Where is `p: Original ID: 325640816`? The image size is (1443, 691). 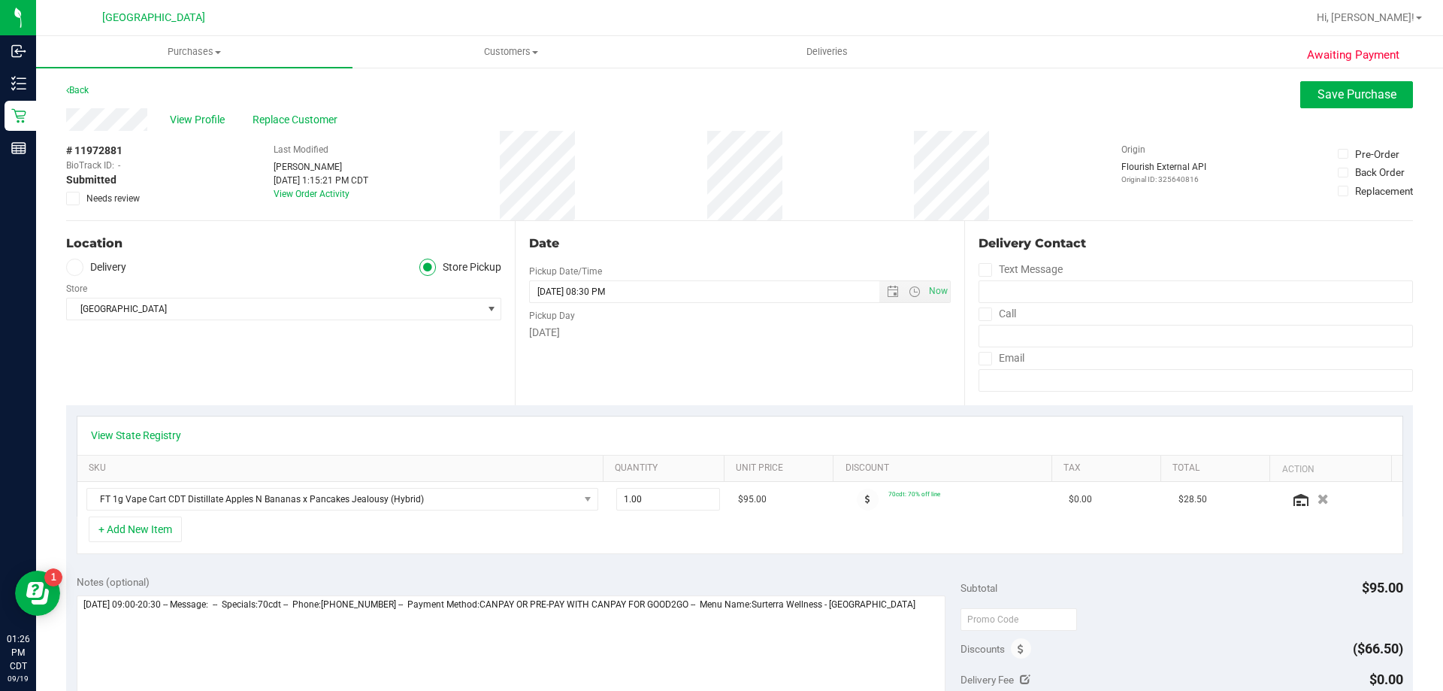
p: Original ID: 325640816 is located at coordinates (1163, 179).